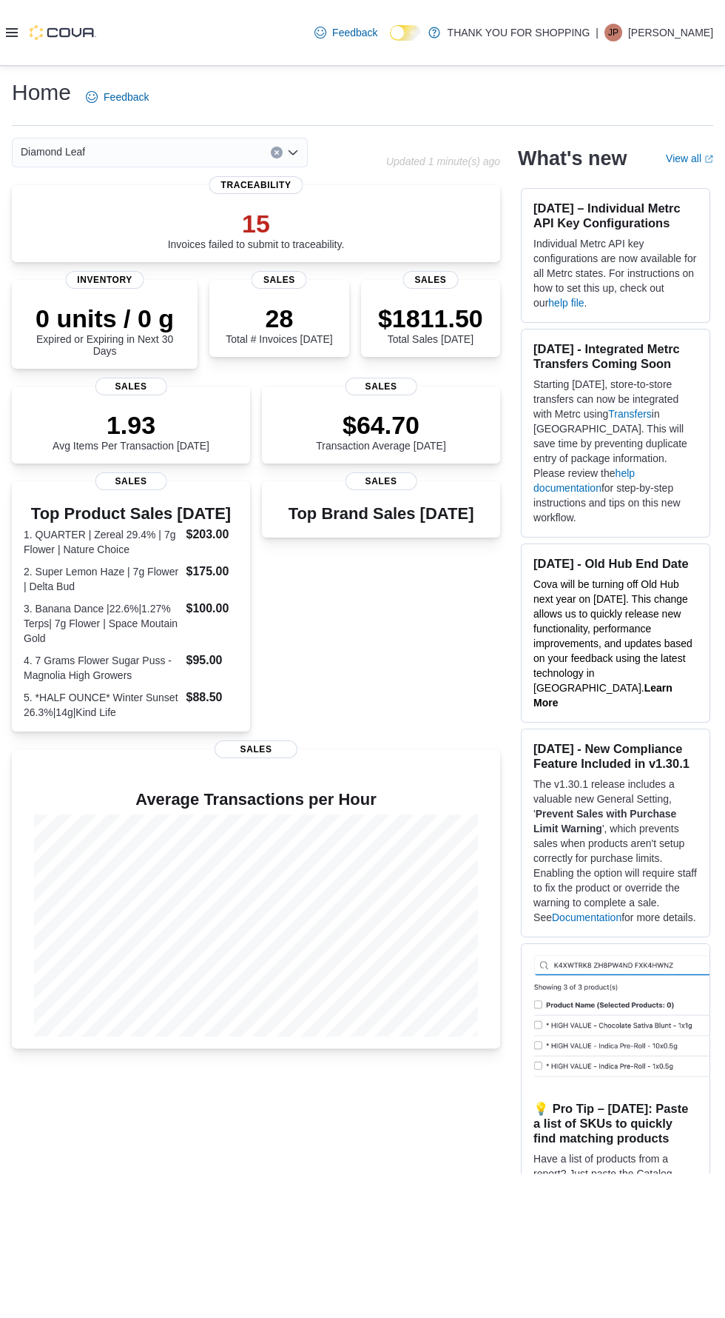 The width and height of the screenshot is (725, 1318). I want to click on img: Cova, so click(63, 33).